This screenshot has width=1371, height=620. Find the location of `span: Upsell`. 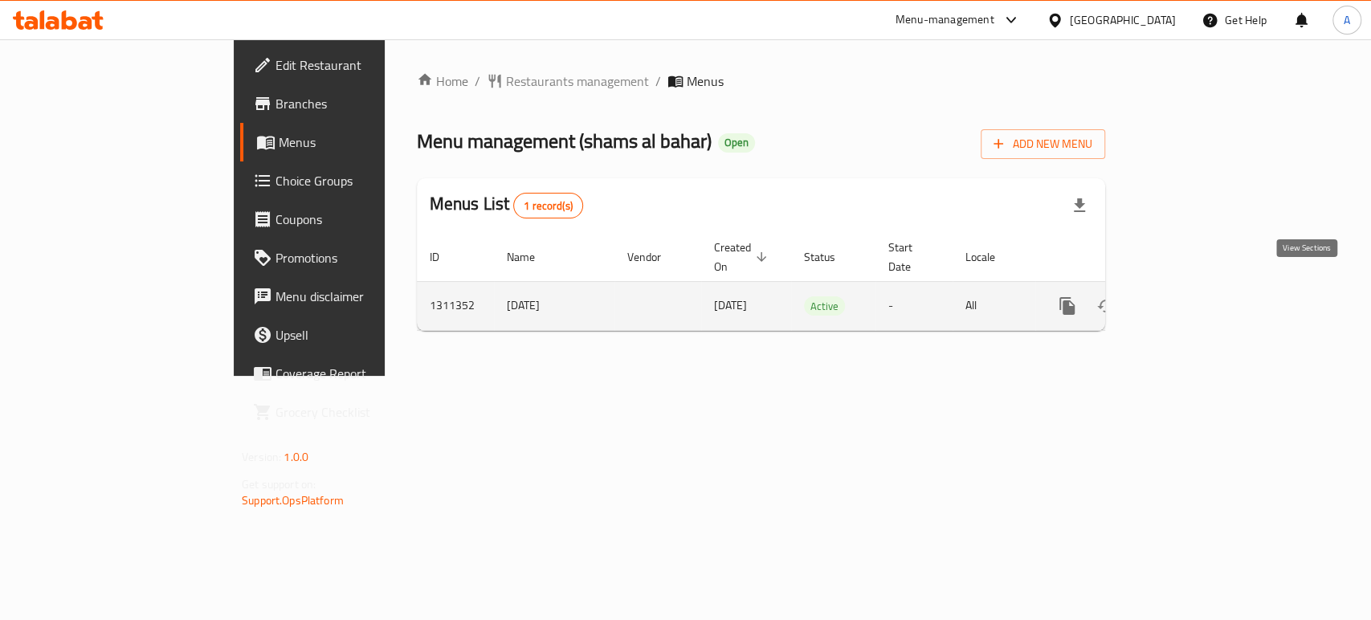

span: Upsell is located at coordinates (362, 335).